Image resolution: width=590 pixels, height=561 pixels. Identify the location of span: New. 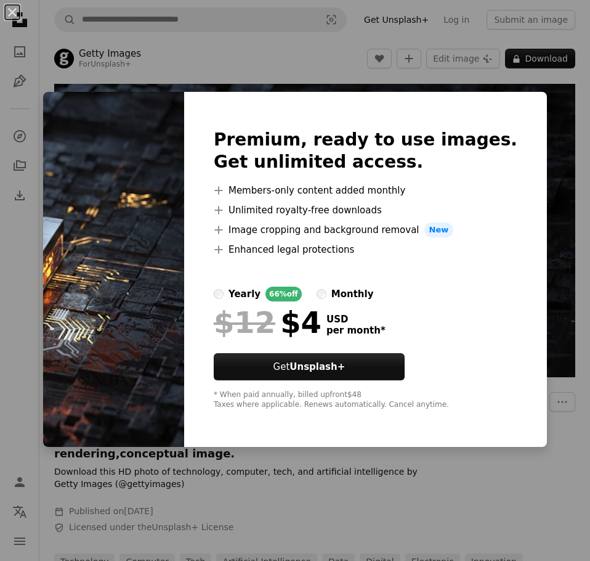
(439, 230).